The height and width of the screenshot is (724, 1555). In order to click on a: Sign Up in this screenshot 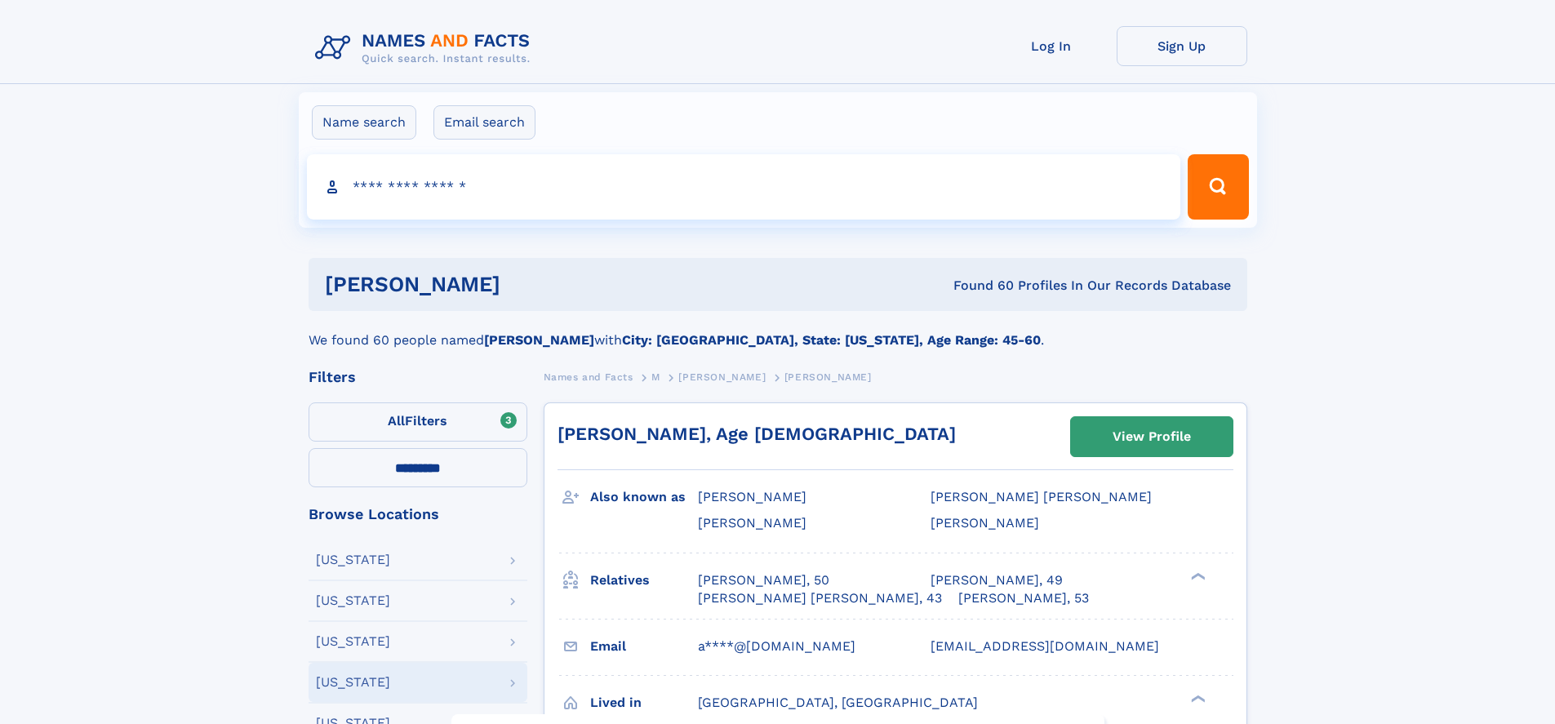, I will do `click(1182, 46)`.